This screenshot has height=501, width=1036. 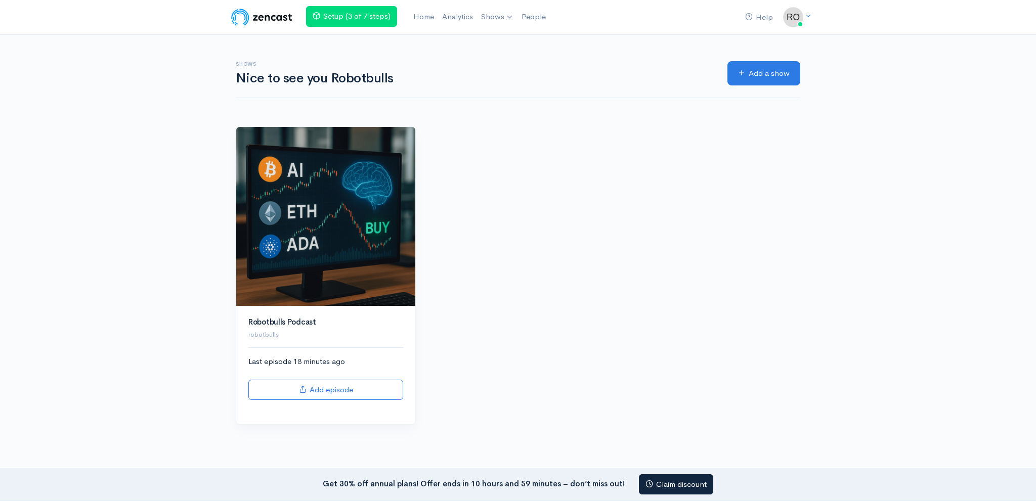 What do you see at coordinates (759, 17) in the screenshot?
I see `a: Help` at bounding box center [759, 17].